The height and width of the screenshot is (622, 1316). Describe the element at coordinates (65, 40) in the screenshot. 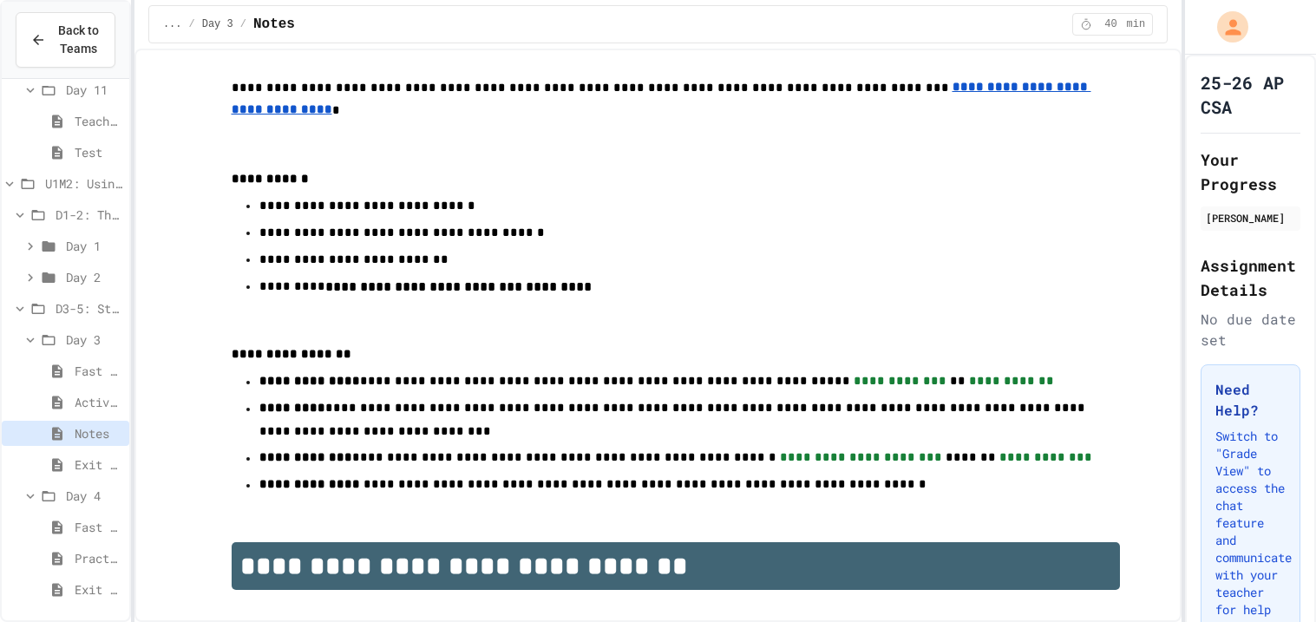

I see `button: Back to Teams` at that location.